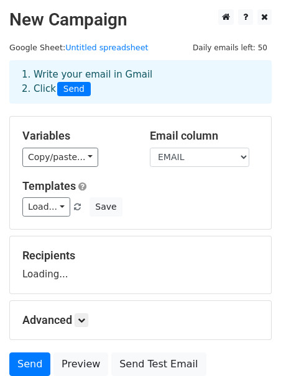  Describe the element at coordinates (46, 207) in the screenshot. I see `a: Load...` at that location.